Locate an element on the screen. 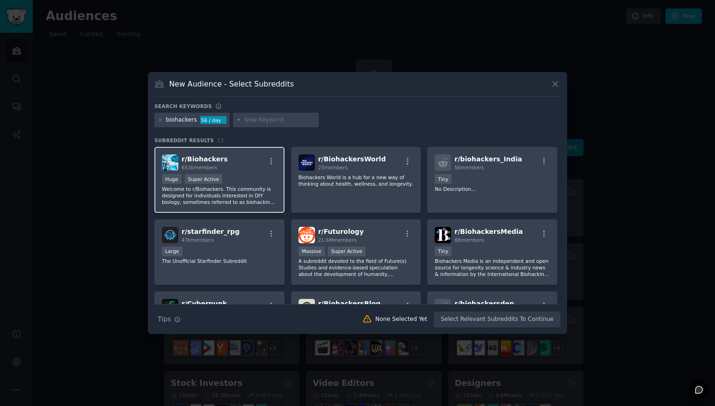  span: r/ Futurology is located at coordinates (341, 232).